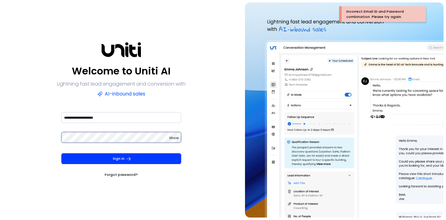  Describe the element at coordinates (381, 14) in the screenshot. I see `div: Incorrect Email ID and Password combination. Please try again.` at that location.